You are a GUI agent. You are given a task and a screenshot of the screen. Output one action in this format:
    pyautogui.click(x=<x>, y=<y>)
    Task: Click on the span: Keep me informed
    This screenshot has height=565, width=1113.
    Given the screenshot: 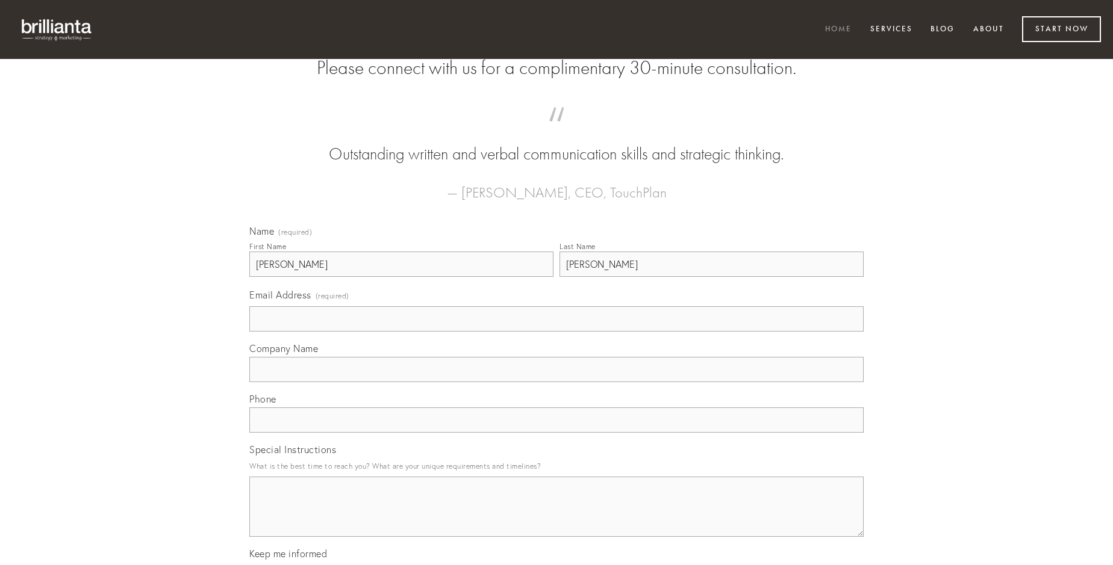 What is the action you would take?
    pyautogui.click(x=288, y=554)
    